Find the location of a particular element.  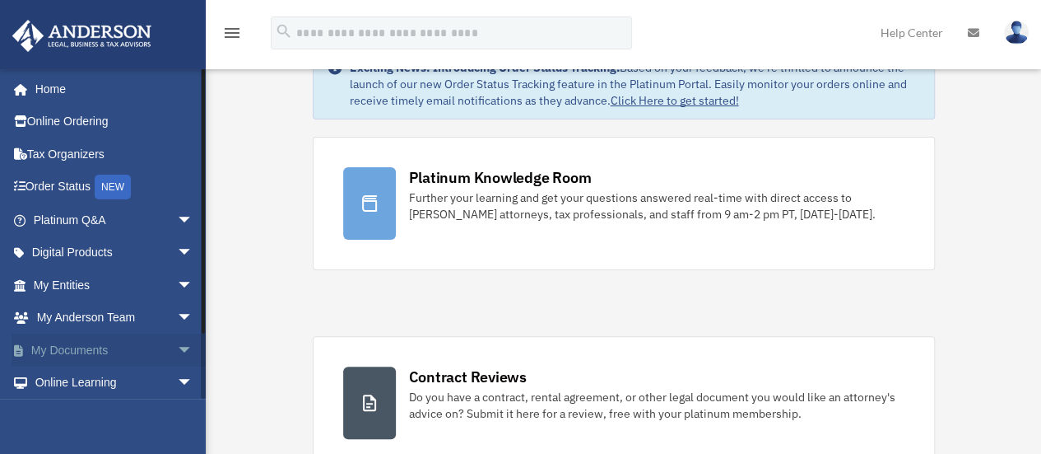

div: NEW is located at coordinates (113, 187).